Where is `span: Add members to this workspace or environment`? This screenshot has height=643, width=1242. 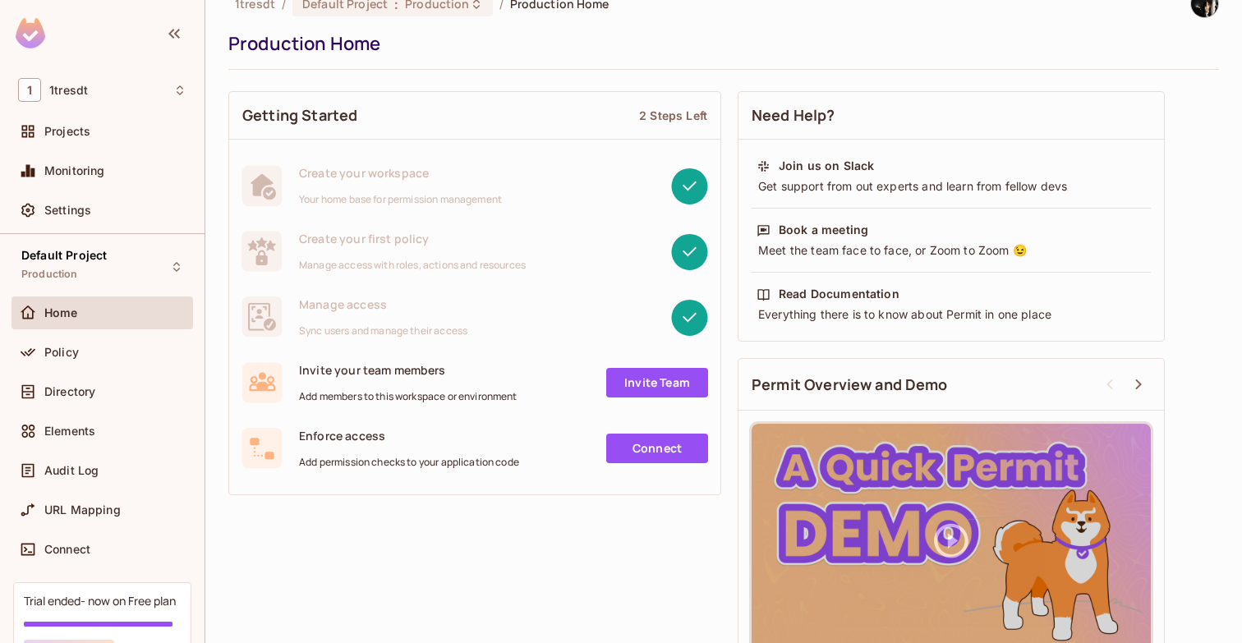
span: Add members to this workspace or environment is located at coordinates (408, 397).